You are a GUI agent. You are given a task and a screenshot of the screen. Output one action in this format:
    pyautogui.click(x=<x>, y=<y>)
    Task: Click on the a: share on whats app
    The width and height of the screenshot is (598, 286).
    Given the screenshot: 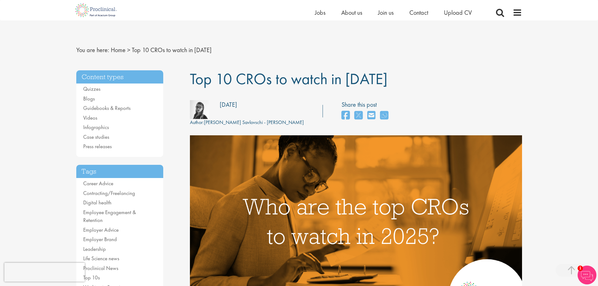 What is the action you would take?
    pyautogui.click(x=384, y=115)
    